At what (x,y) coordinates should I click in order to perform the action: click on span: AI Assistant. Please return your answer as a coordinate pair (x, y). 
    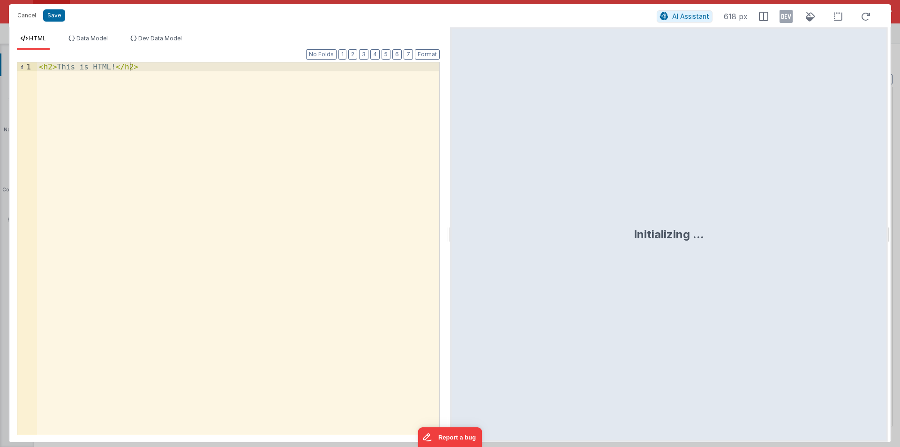
    Looking at the image, I should click on (691, 16).